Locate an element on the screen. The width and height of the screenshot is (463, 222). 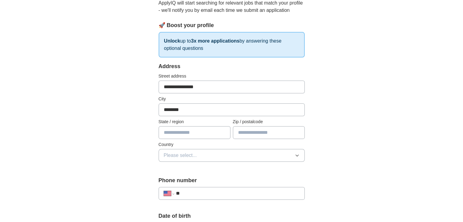
label: Street address is located at coordinates (231, 76).